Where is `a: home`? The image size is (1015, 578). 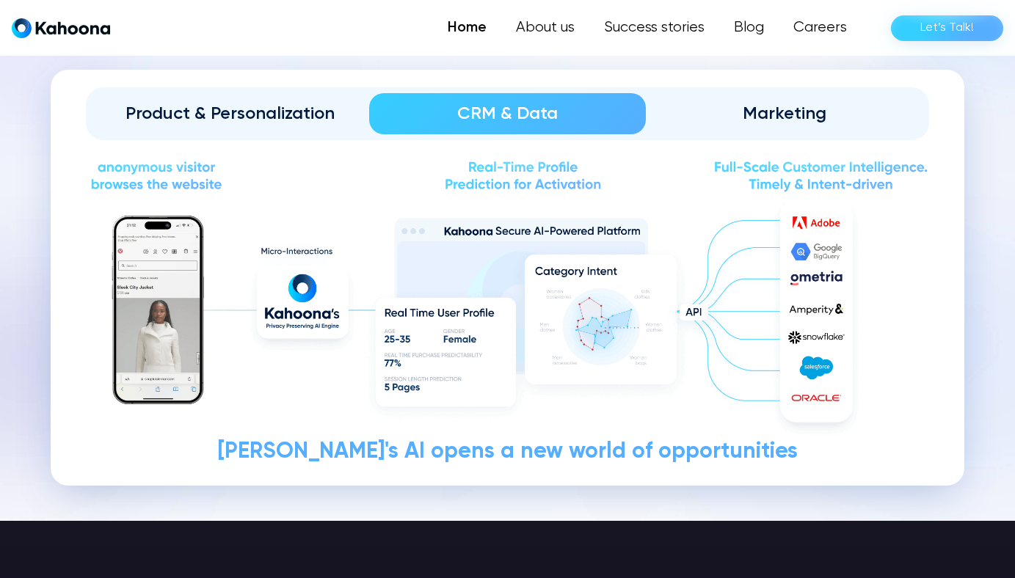 a: home is located at coordinates (61, 28).